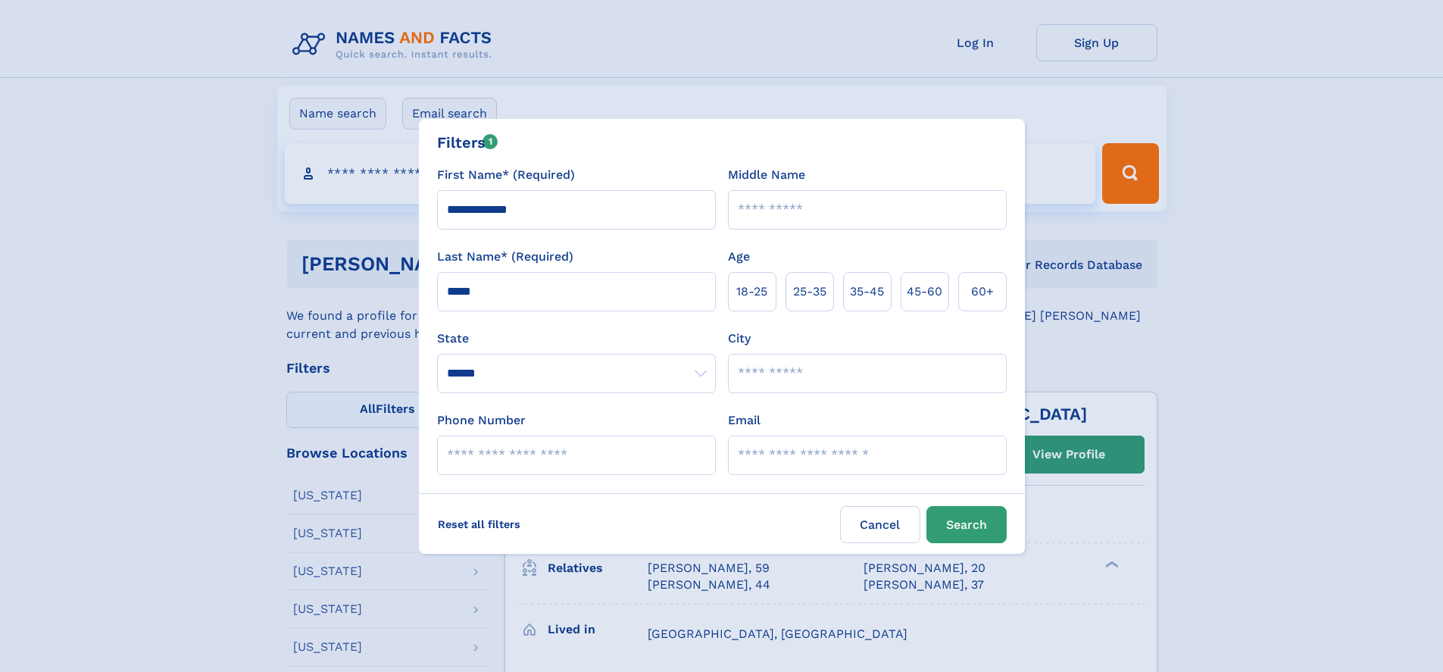 This screenshot has height=672, width=1443. Describe the element at coordinates (880, 524) in the screenshot. I see `label: Cancel` at that location.